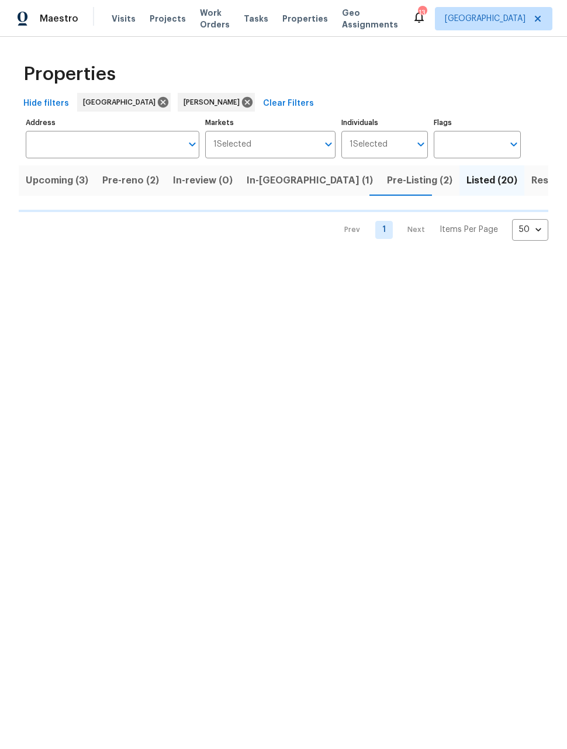 This screenshot has width=567, height=749. What do you see at coordinates (46, 103) in the screenshot?
I see `span: Hide filters` at bounding box center [46, 103].